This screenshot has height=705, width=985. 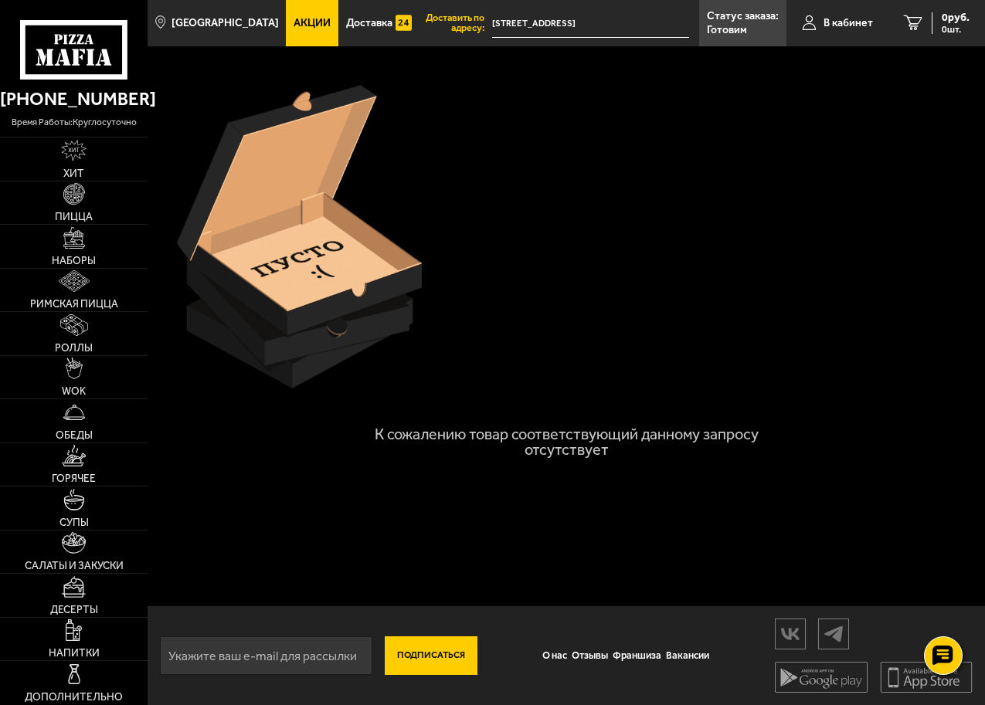 What do you see at coordinates (848, 23) in the screenshot?
I see `span: В кабинет` at bounding box center [848, 23].